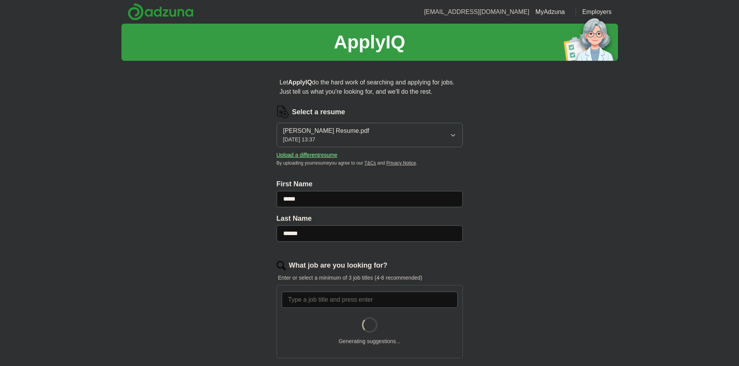 Image resolution: width=739 pixels, height=366 pixels. What do you see at coordinates (161, 12) in the screenshot?
I see `img: Adzuna logo` at bounding box center [161, 12].